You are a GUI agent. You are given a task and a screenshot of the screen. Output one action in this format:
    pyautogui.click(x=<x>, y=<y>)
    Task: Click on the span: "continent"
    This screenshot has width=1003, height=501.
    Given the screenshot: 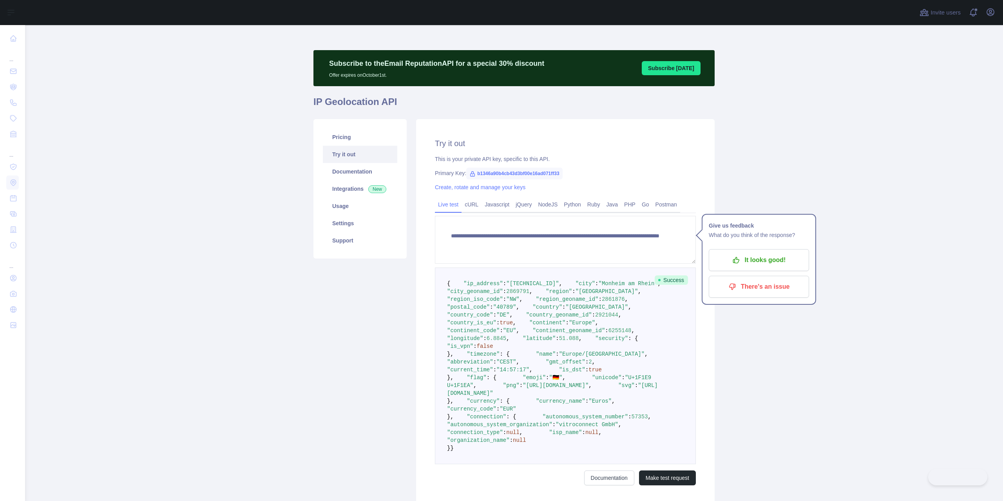 What is the action you would take?
    pyautogui.click(x=547, y=323)
    